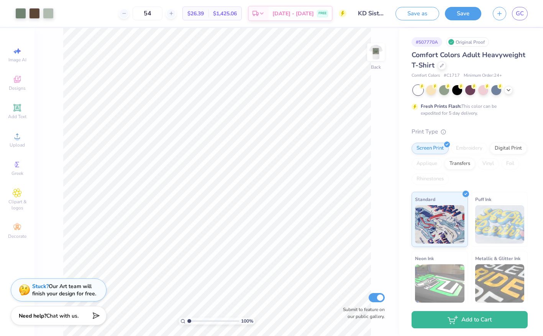  Describe the element at coordinates (17, 145) in the screenshot. I see `span: Upload` at that location.